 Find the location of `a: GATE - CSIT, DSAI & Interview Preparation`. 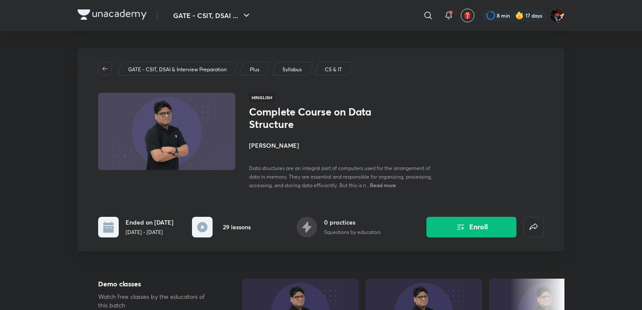

a: GATE - CSIT, DSAI & Interview Preparation is located at coordinates (177, 69).